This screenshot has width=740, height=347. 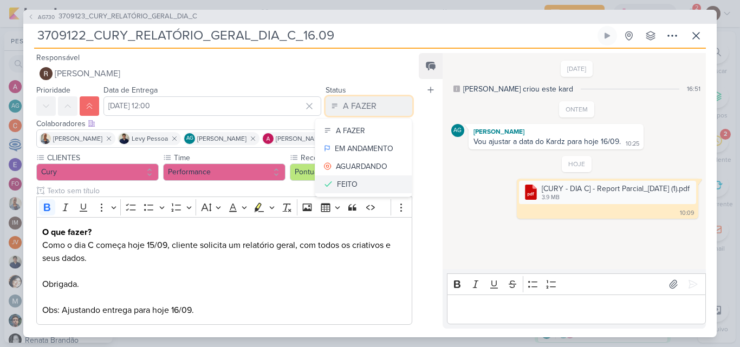 I want to click on div: 10:25, so click(x=632, y=144).